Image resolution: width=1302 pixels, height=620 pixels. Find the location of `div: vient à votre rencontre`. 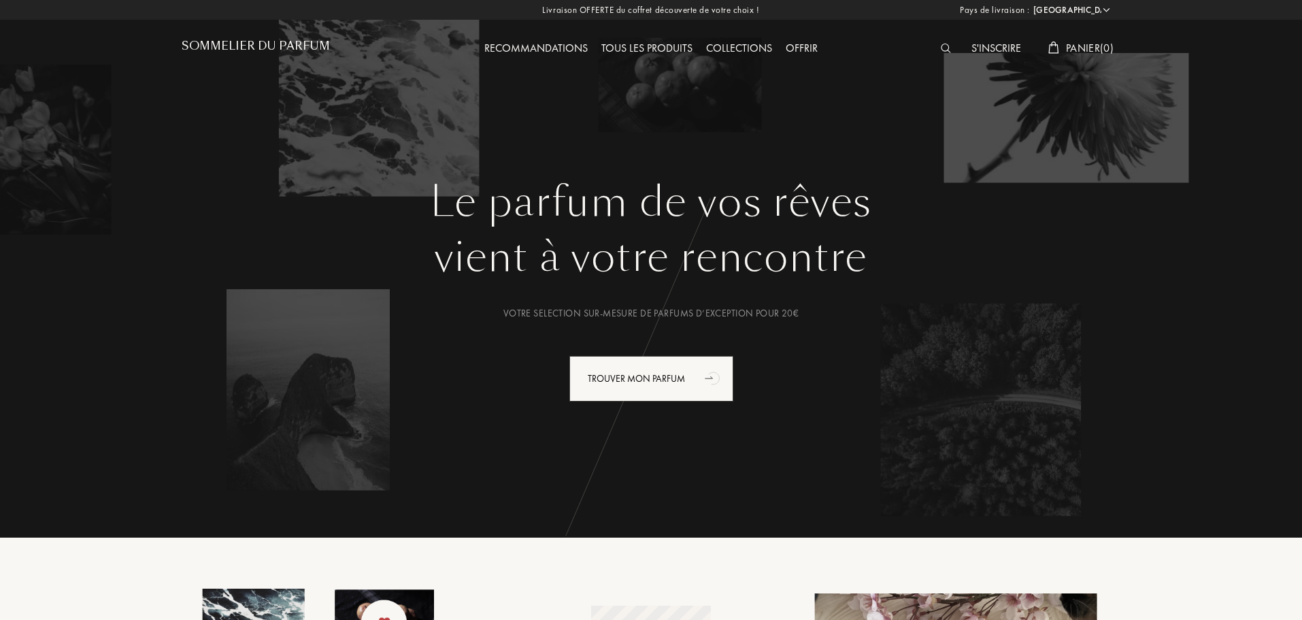

div: vient à votre rencontre is located at coordinates (651, 257).